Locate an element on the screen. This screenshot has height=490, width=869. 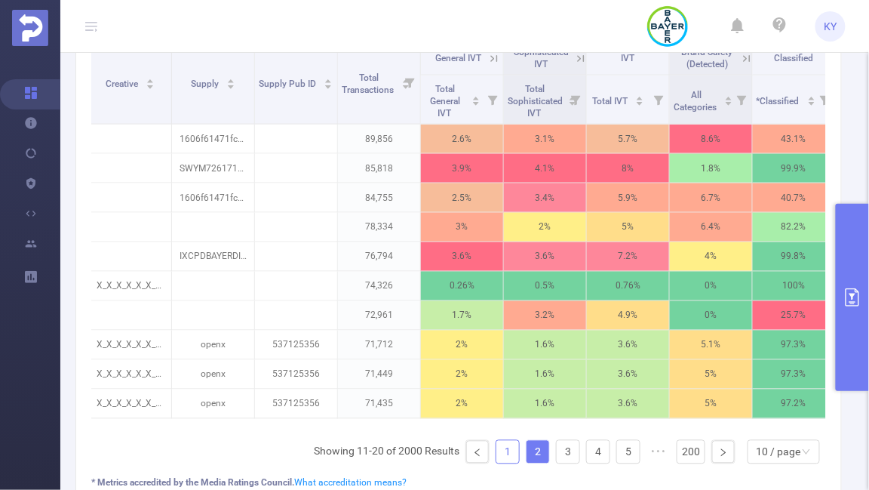
span: Supply Pub ID is located at coordinates (289, 84).